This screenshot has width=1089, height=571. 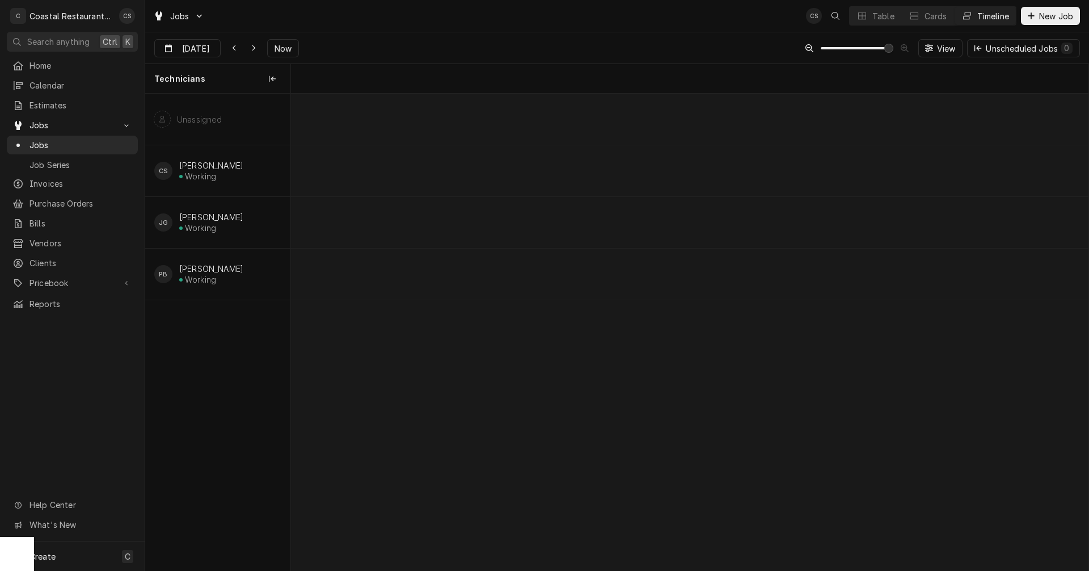 What do you see at coordinates (946, 48) in the screenshot?
I see `span: View` at bounding box center [946, 48].